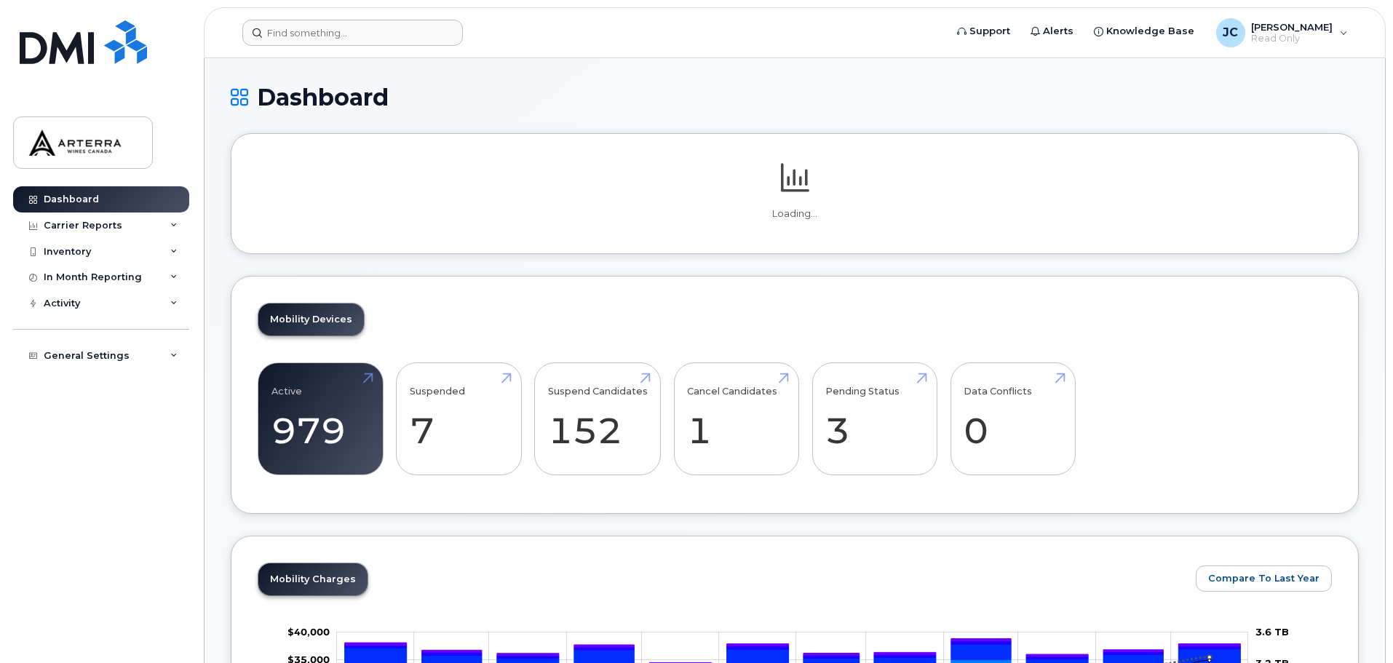 The height and width of the screenshot is (663, 1393). I want to click on a: Suspended 7, so click(459, 419).